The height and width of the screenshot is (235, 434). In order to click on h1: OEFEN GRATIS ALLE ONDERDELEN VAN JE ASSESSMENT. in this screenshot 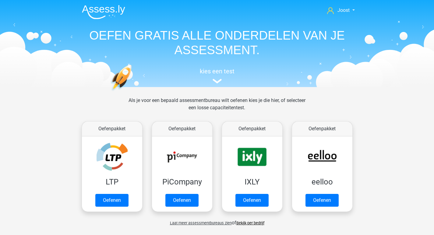, I will do `click(217, 43)`.